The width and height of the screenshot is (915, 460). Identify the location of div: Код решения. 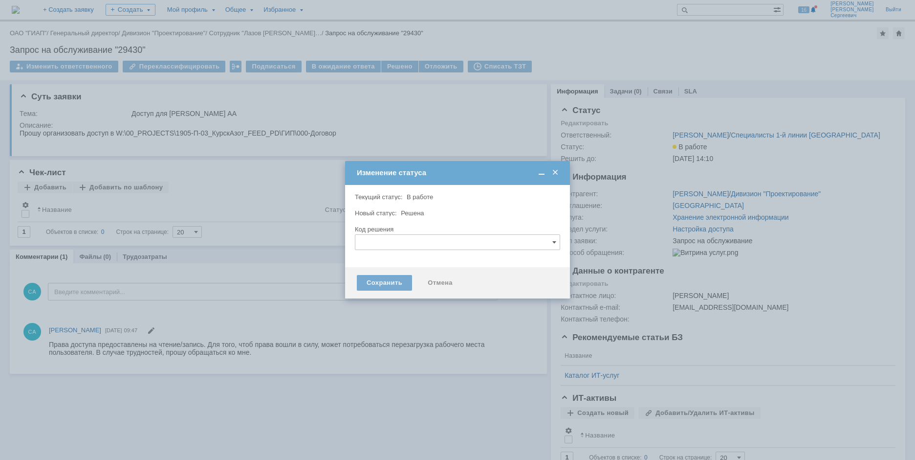
(457, 229).